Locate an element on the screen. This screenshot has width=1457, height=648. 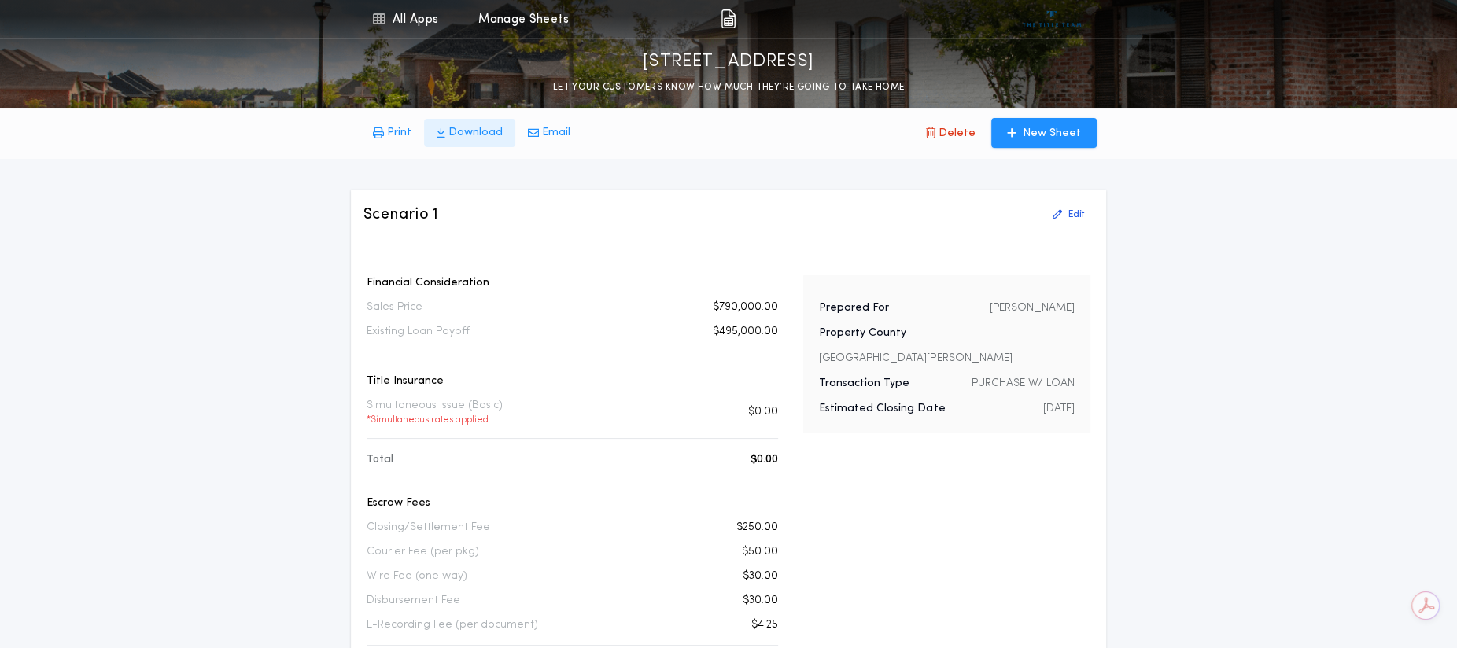
p: * Simultaneous rates applied is located at coordinates (434, 420).